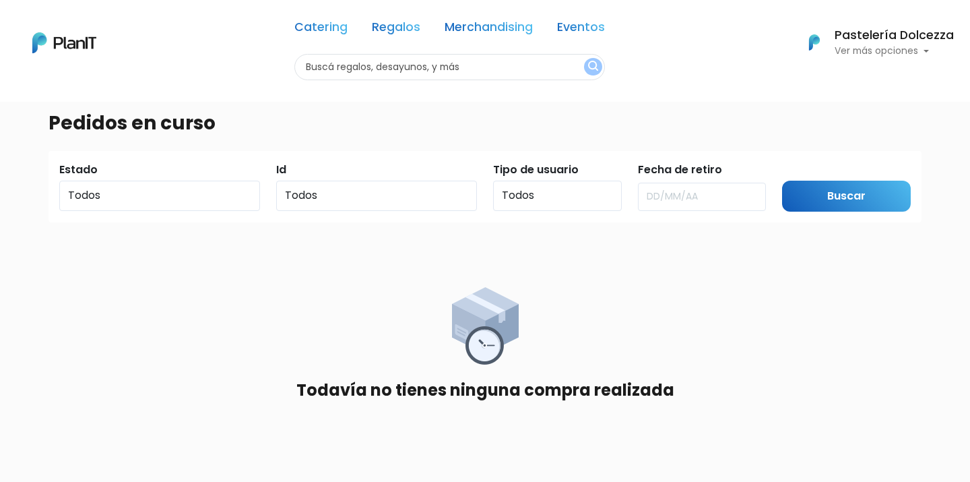 This screenshot has height=482, width=970. Describe the element at coordinates (846, 196) in the screenshot. I see `input: Buscar` at that location.